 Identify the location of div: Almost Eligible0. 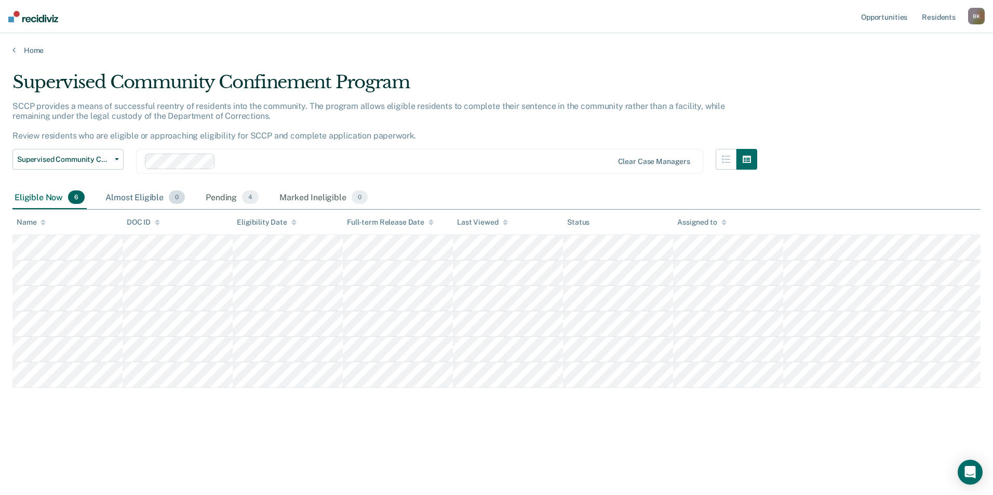
(145, 198).